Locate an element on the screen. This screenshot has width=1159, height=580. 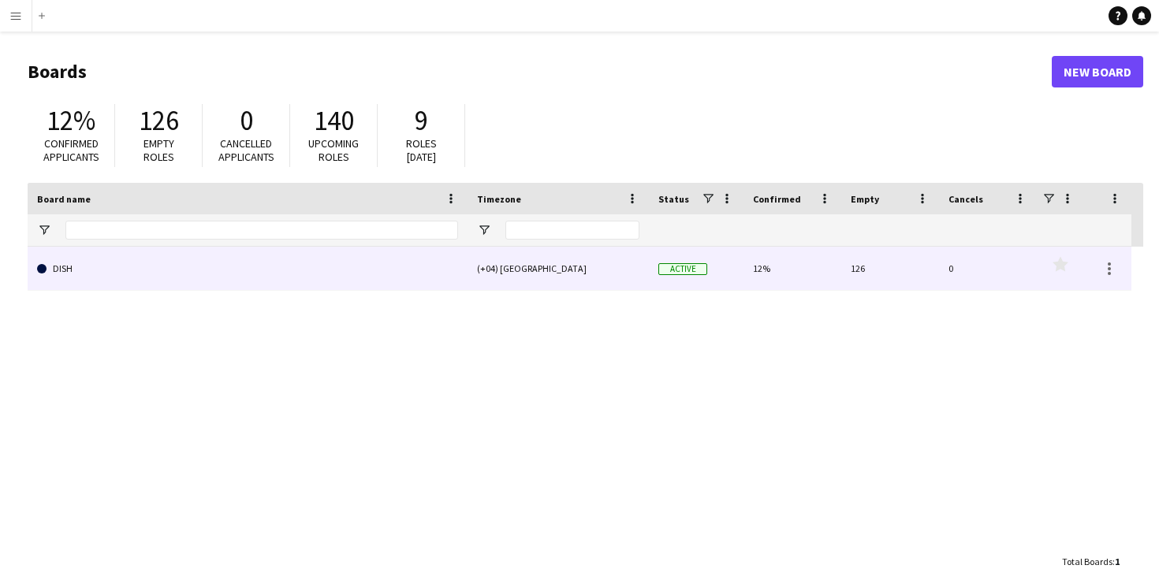
span: Empty is located at coordinates (865, 199).